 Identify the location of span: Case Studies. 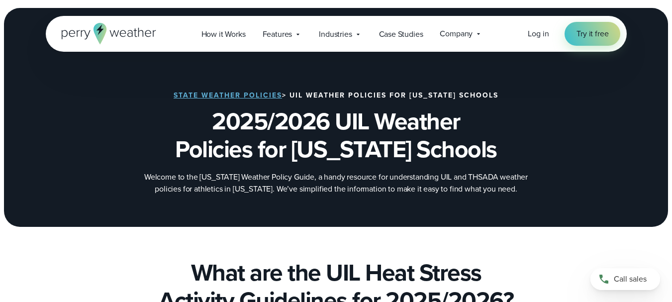
(401, 34).